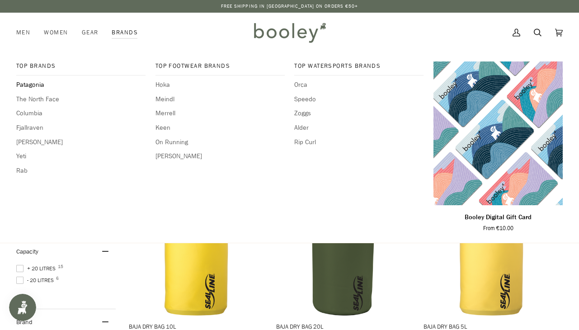  I want to click on a: Zoggs, so click(359, 113).